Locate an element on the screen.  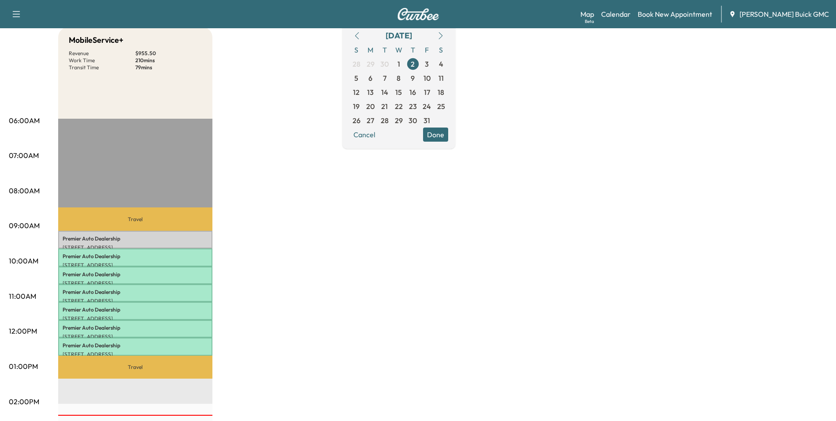
span: 26 is located at coordinates (357, 120).